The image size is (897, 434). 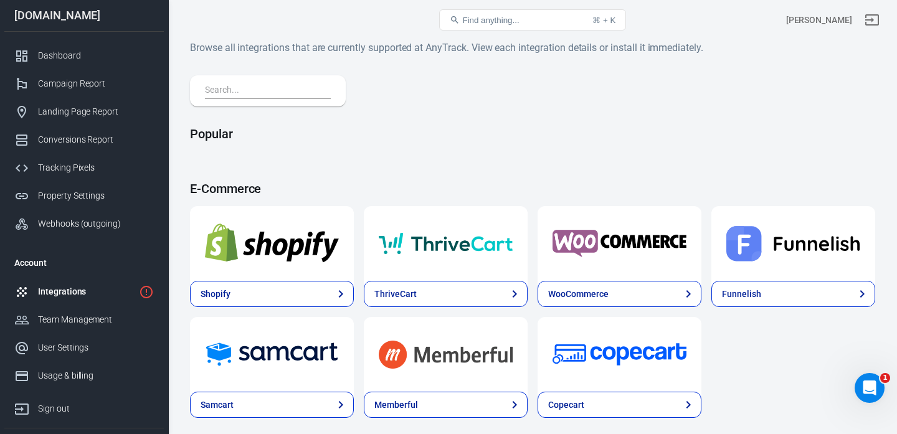 What do you see at coordinates (820, 20) in the screenshot?
I see `div: Account id: 0V08PxNB` at bounding box center [820, 20].